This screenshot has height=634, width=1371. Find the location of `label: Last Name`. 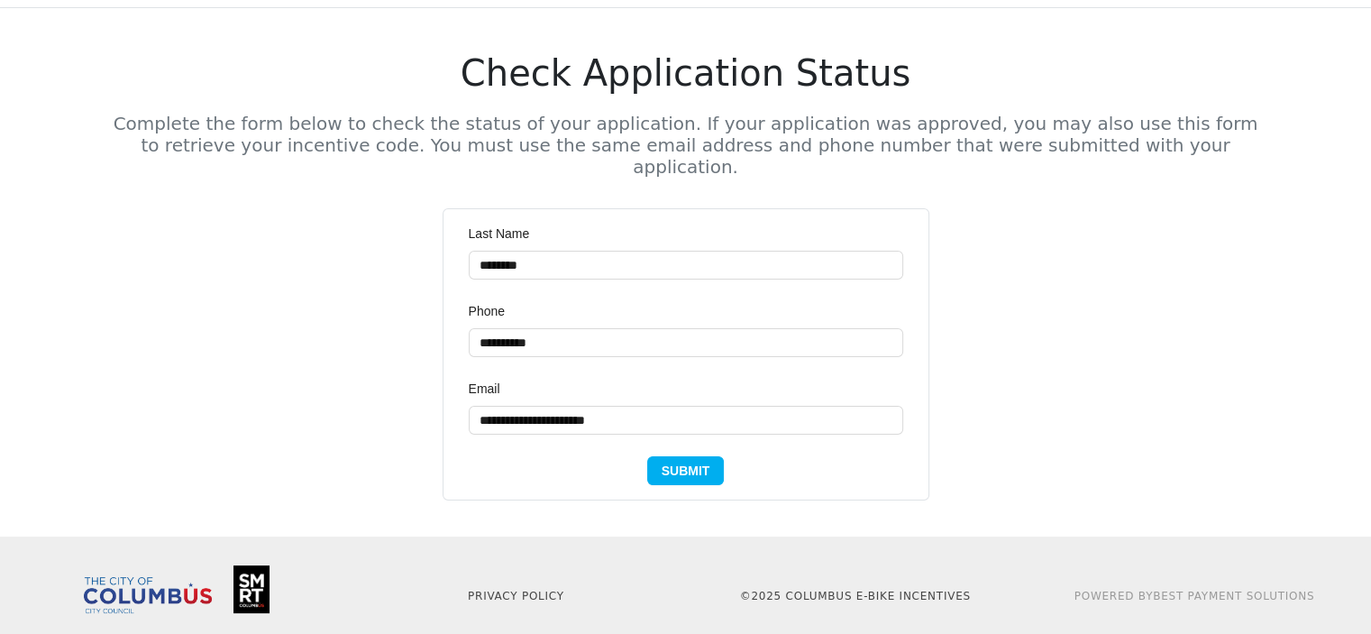

label: Last Name is located at coordinates (506, 233).